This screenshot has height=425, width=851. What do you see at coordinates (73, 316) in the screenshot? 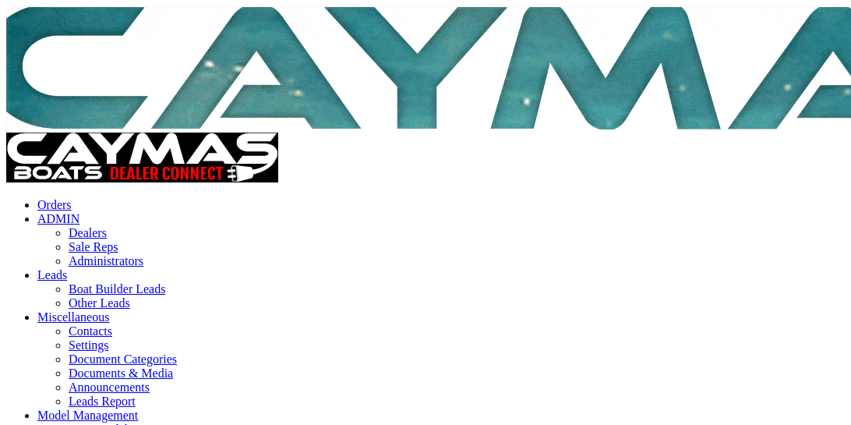
I see `a: Miscellaneous` at bounding box center [73, 316].